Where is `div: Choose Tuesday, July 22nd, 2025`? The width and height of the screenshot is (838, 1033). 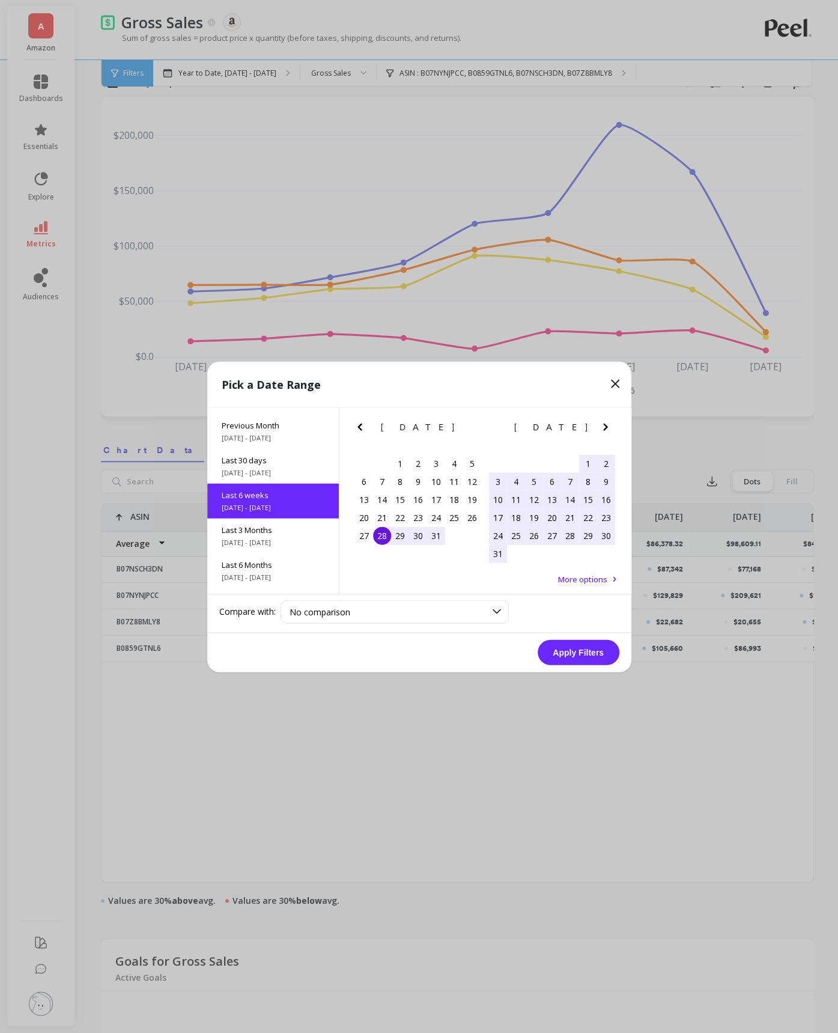 div: Choose Tuesday, July 22nd, 2025 is located at coordinates (400, 517).